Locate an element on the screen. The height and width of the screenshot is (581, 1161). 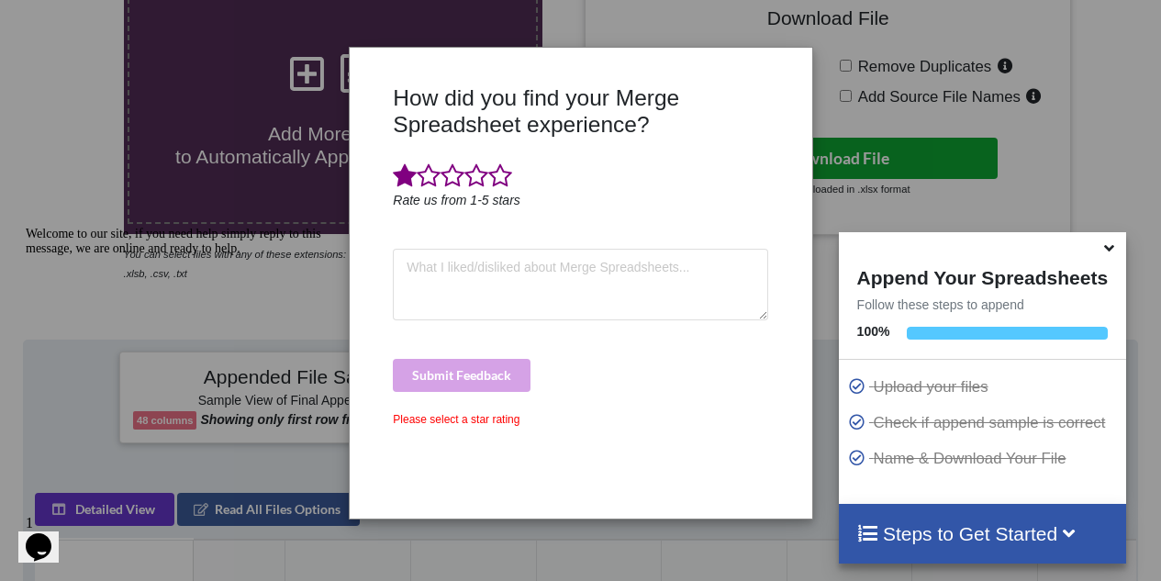
p: Name & Download Your File is located at coordinates (985, 458).